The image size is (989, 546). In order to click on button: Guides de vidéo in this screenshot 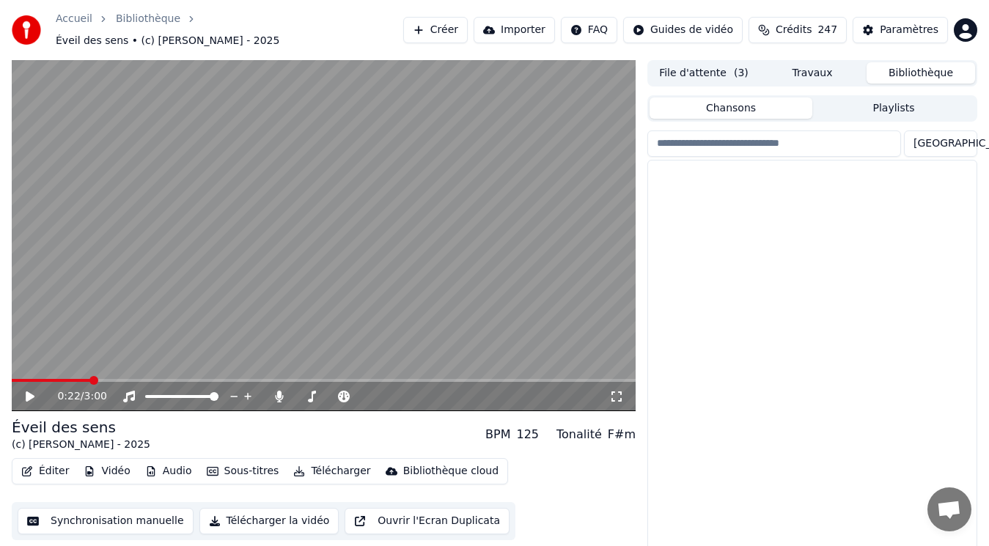, I will do `click(683, 30)`.